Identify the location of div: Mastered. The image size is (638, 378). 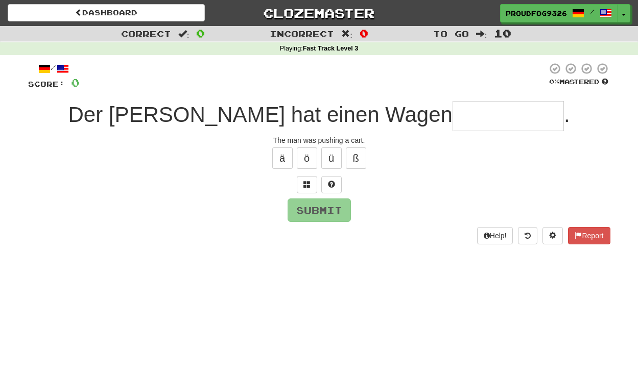
(578, 82).